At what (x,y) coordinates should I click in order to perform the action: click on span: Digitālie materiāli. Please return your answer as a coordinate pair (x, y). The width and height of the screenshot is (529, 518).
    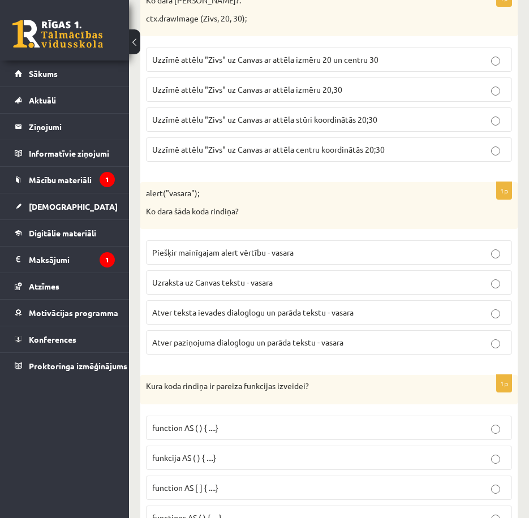
    Looking at the image, I should click on (62, 233).